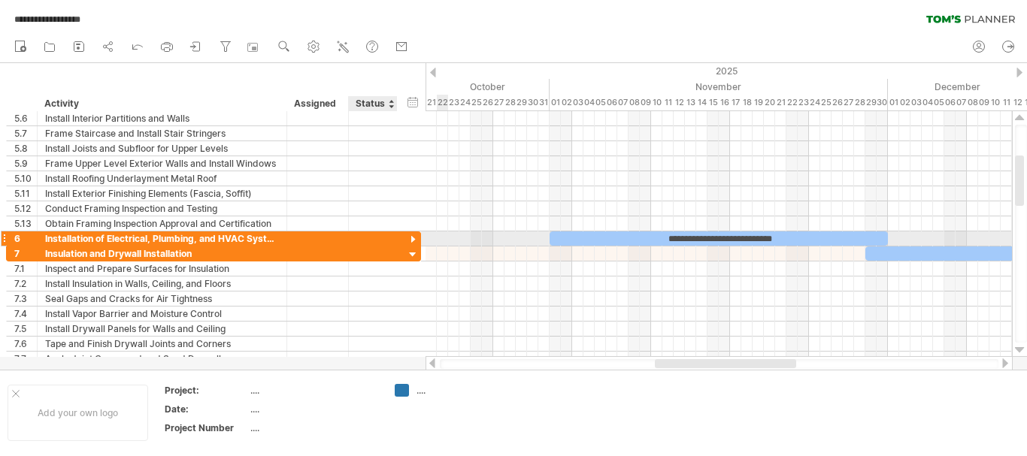 The image size is (1027, 456). I want to click on div: Wednesday, 19 November 2025, so click(758, 102).